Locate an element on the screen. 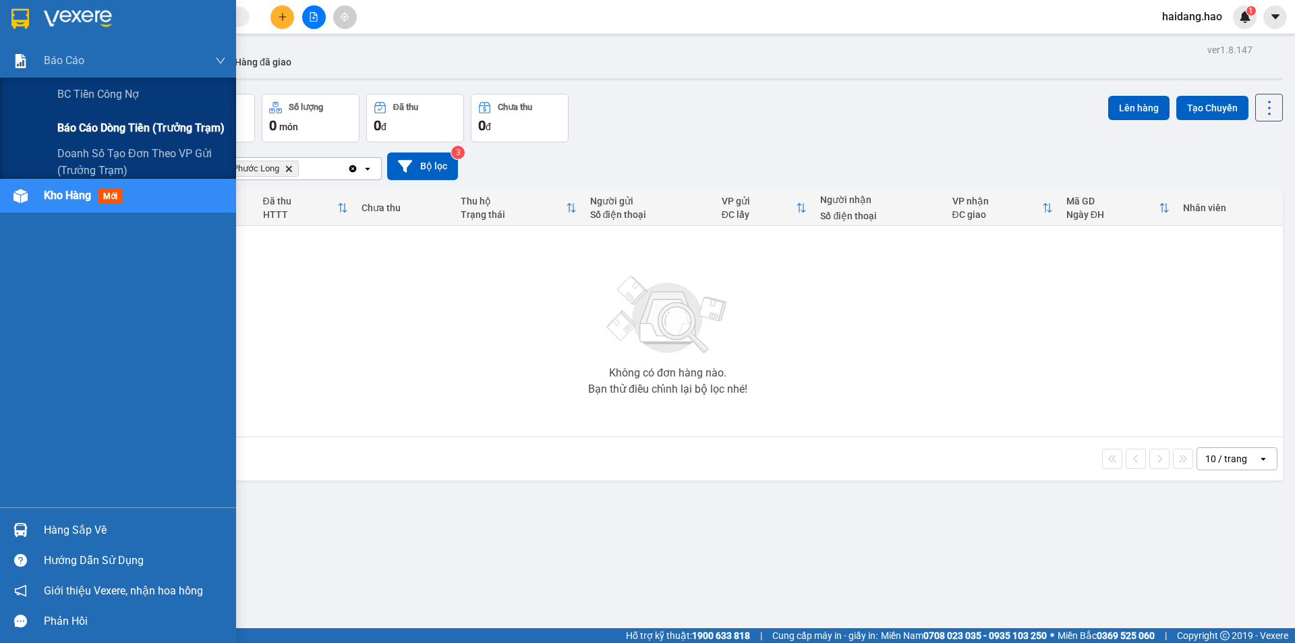 The height and width of the screenshot is (643, 1295). span: Báo cáo is located at coordinates (64, 60).